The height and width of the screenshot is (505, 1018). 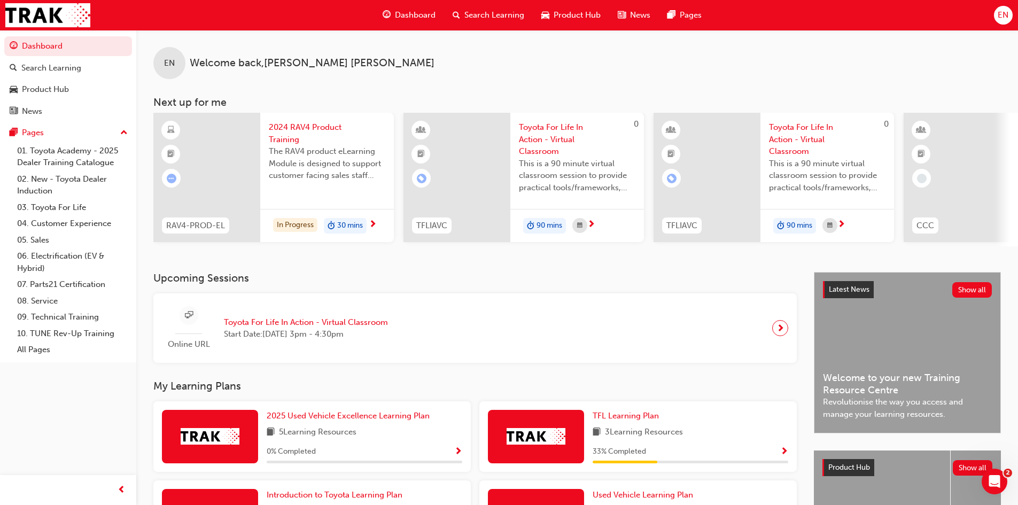 What do you see at coordinates (13, 68) in the screenshot?
I see `span: search-icon` at bounding box center [13, 68].